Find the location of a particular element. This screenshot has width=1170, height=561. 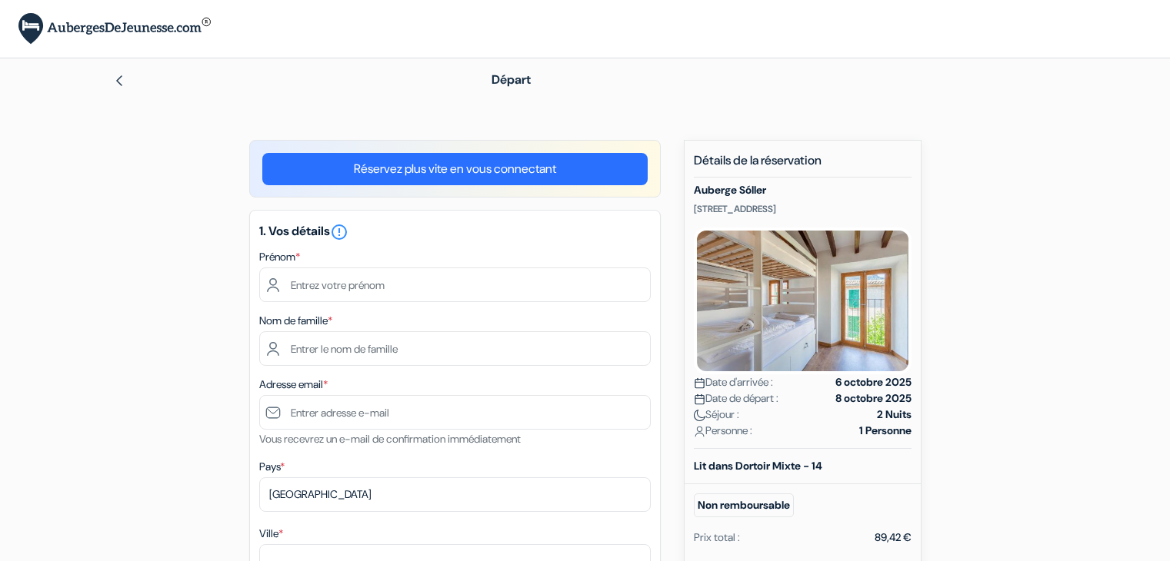

img: AubergesDeJeunesse.com is located at coordinates (115, 28).